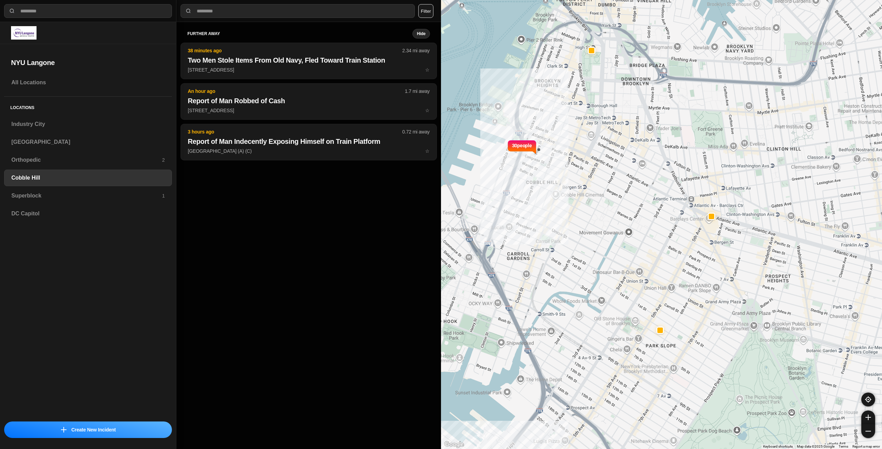  I want to click on a: Industry City, so click(88, 124).